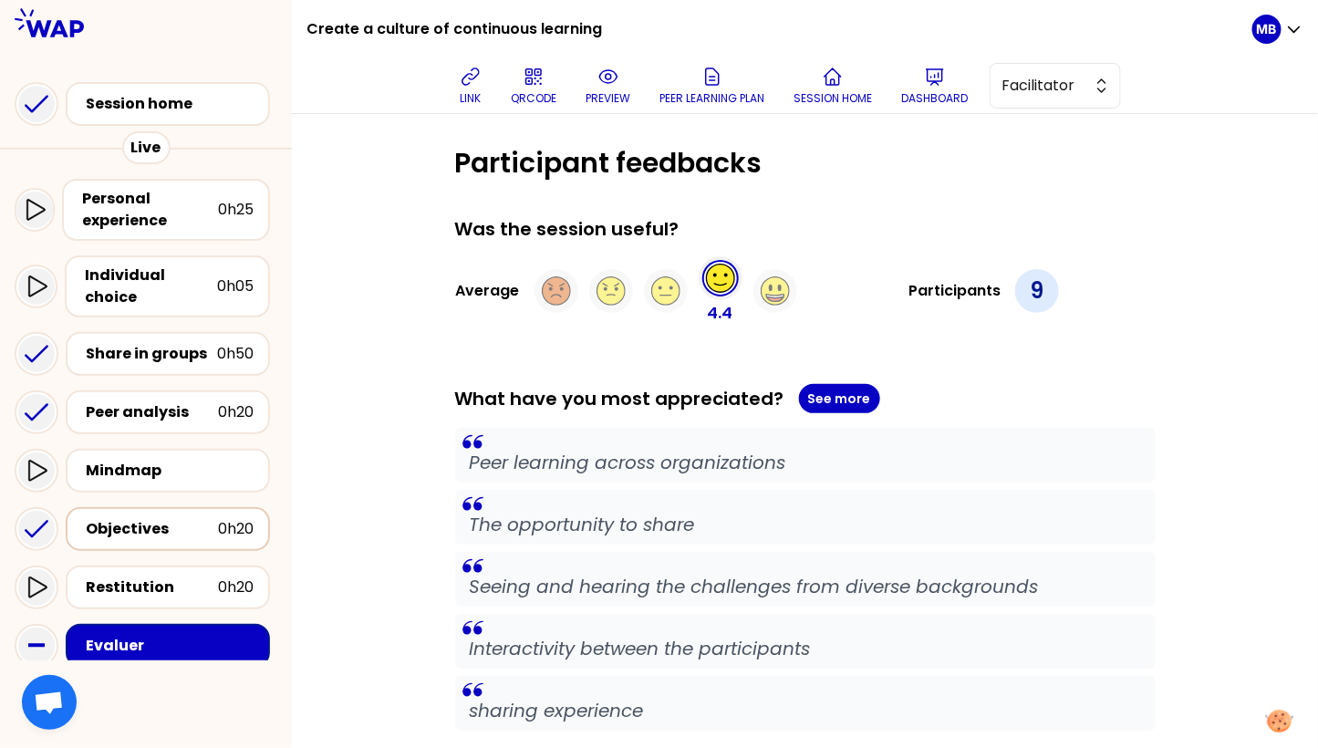  What do you see at coordinates (1279, 720) in the screenshot?
I see `button: Manage your preferences about cookies` at bounding box center [1279, 720].